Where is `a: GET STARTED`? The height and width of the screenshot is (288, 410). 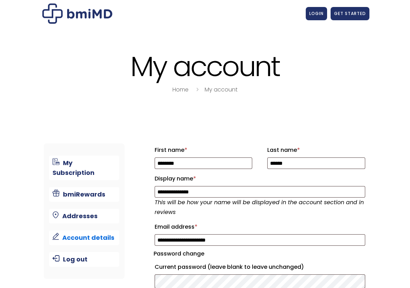
a: GET STARTED is located at coordinates (350, 14).